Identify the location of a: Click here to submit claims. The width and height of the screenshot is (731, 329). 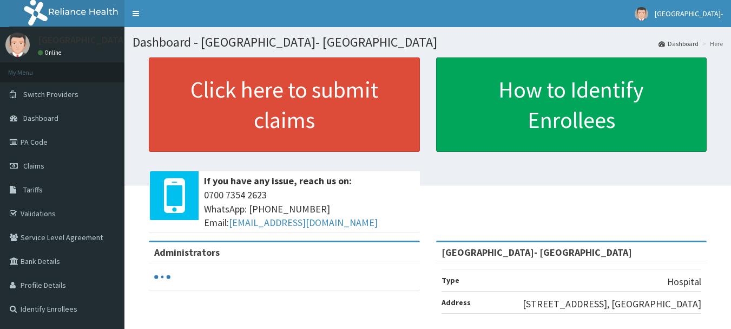
(284, 104).